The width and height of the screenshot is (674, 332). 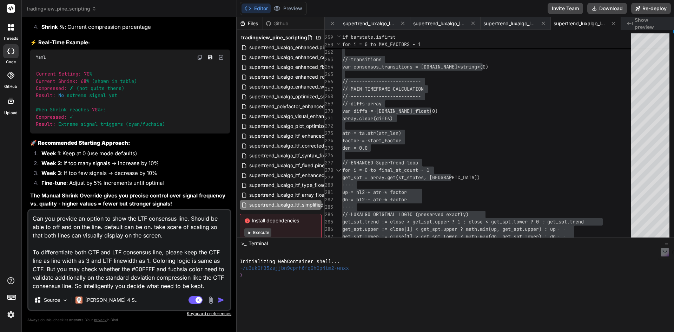 I want to click on li: : Keep at 0 (use mode defaults), so click(x=133, y=154).